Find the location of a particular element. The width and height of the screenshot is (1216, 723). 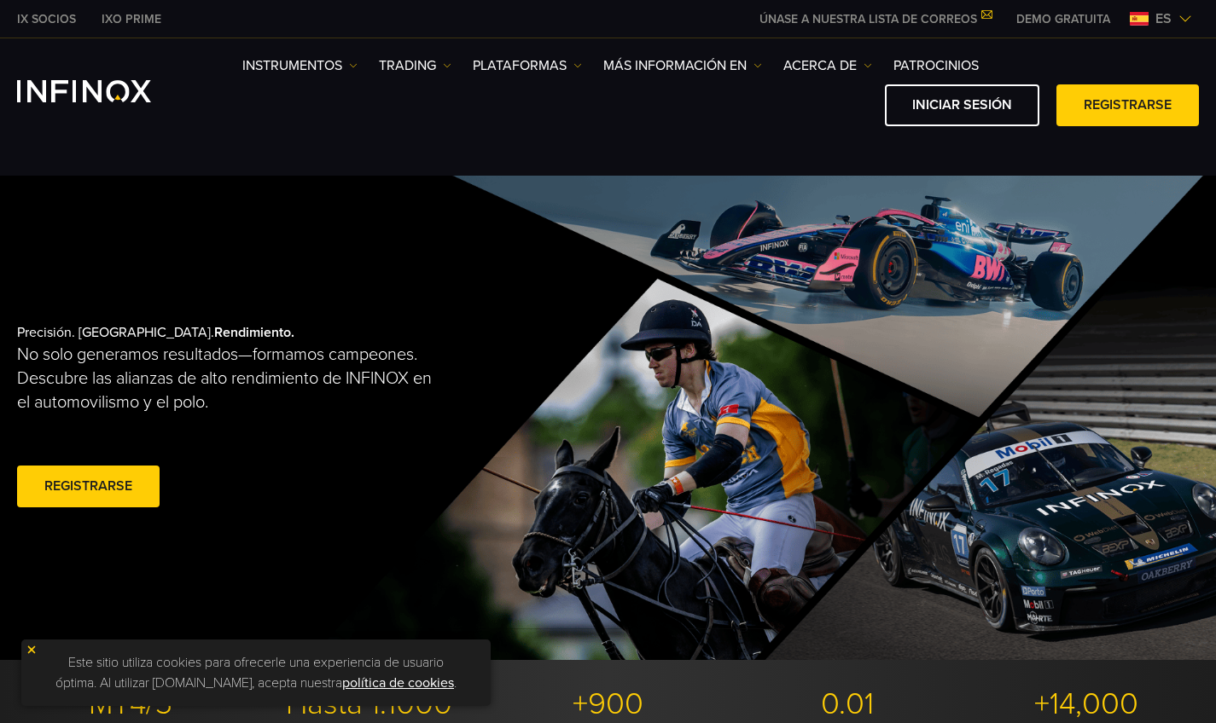

p: +14,000 is located at coordinates (1085, 705).